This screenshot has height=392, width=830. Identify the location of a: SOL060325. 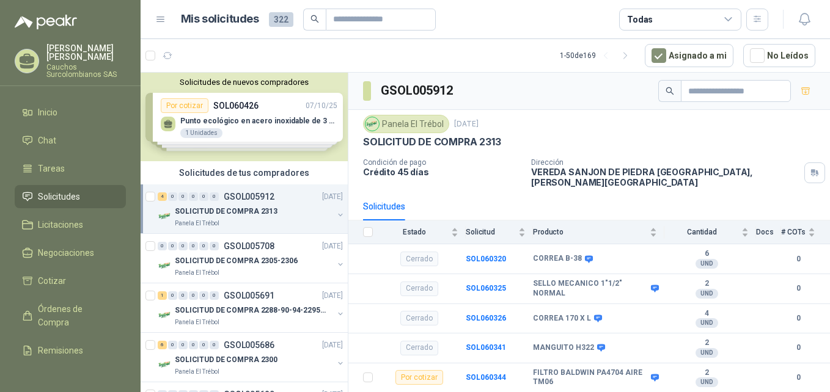
(486, 289).